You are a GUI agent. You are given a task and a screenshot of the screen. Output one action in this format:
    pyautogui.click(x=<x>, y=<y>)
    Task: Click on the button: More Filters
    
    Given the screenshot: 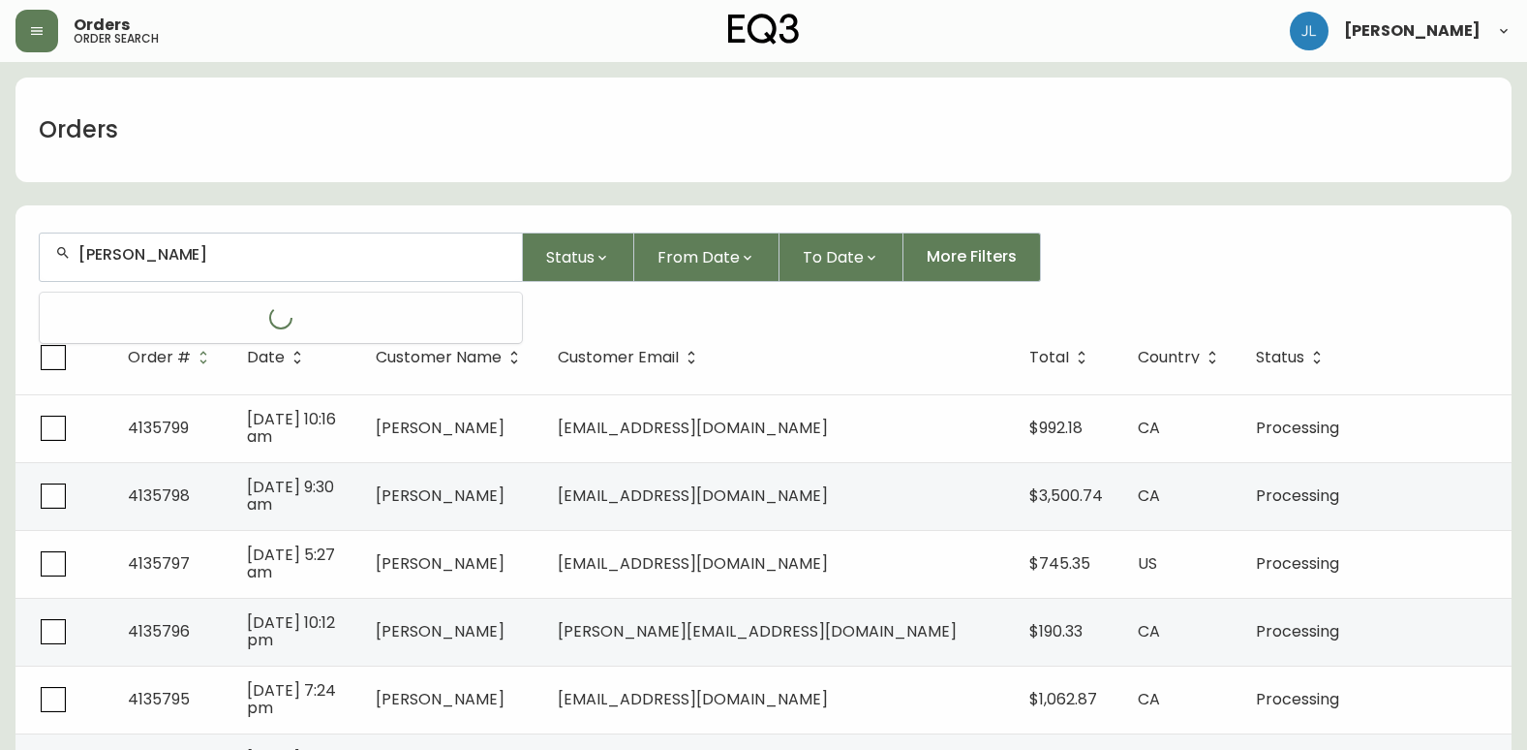 What is the action you would take?
    pyautogui.click(x=972, y=257)
    